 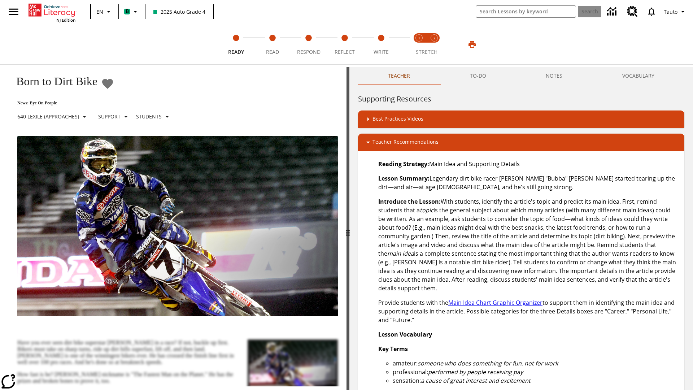 I want to click on strong: Key Terms, so click(x=393, y=349).